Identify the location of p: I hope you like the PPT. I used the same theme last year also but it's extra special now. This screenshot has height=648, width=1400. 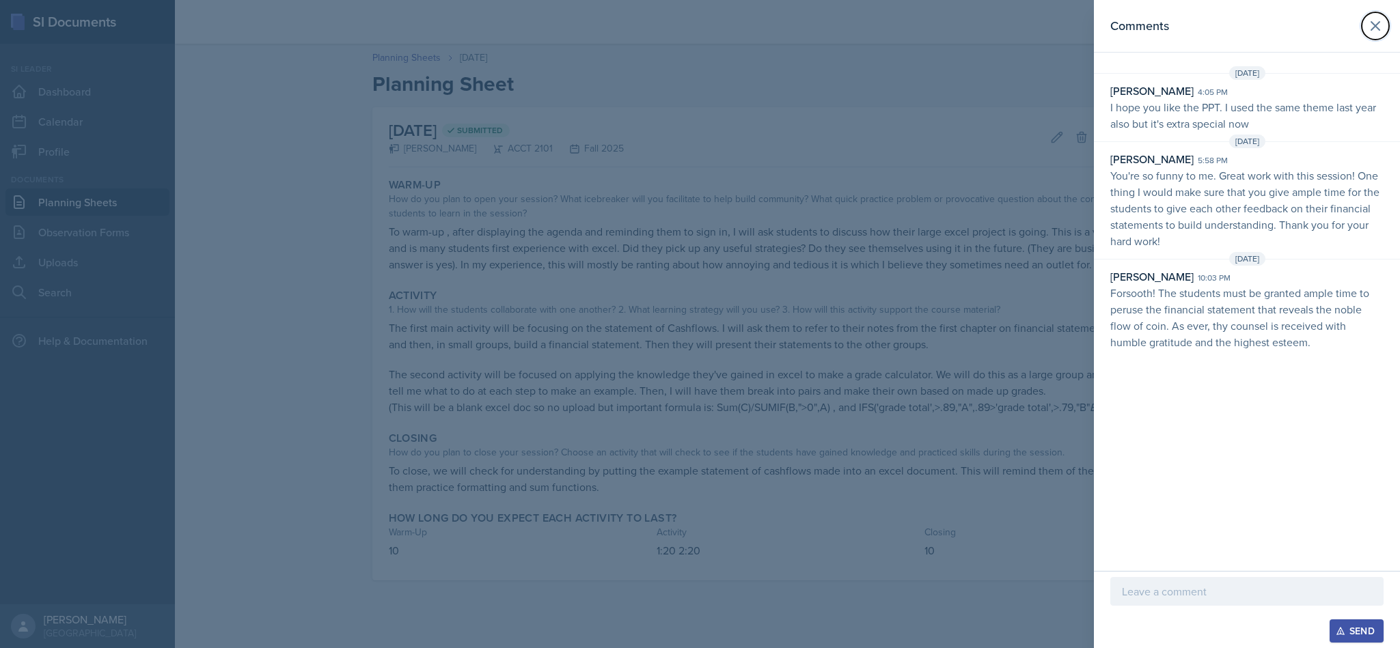
(1247, 115).